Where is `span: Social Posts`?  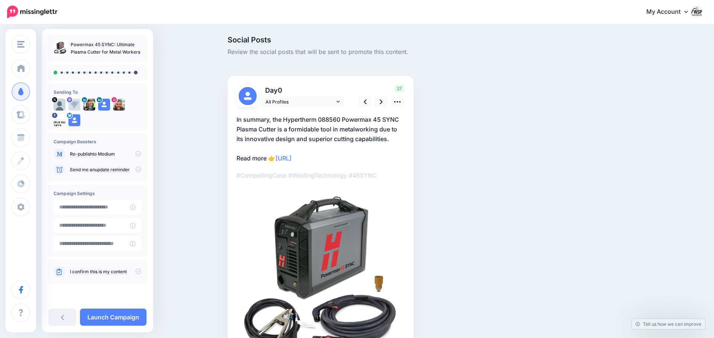
span: Social Posts is located at coordinates (400, 40).